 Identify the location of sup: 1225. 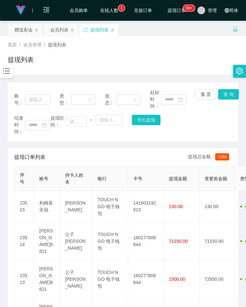
(189, 8).